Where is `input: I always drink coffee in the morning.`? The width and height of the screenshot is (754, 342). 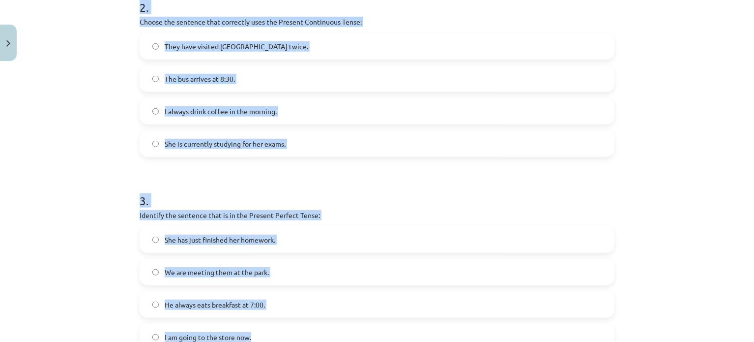
input: I always drink coffee in the morning. is located at coordinates (155, 111).